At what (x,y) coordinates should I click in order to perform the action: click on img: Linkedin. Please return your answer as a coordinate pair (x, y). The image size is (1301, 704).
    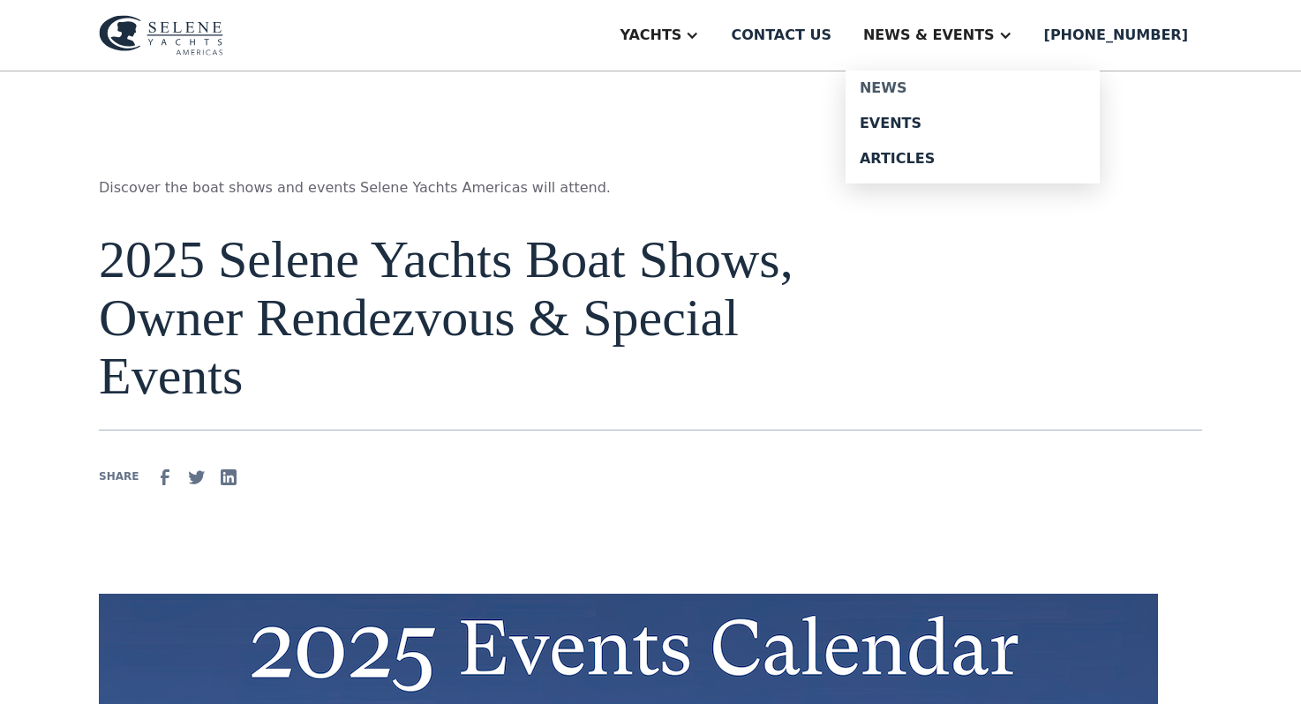
    Looking at the image, I should click on (229, 478).